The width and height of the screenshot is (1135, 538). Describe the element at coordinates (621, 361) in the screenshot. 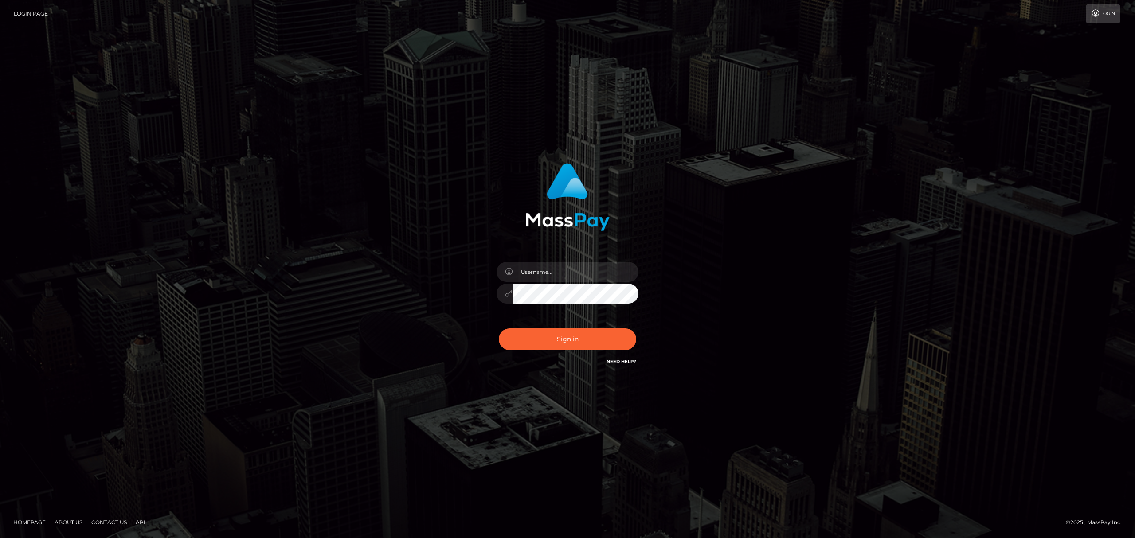

I see `a: Need Help?` at that location.